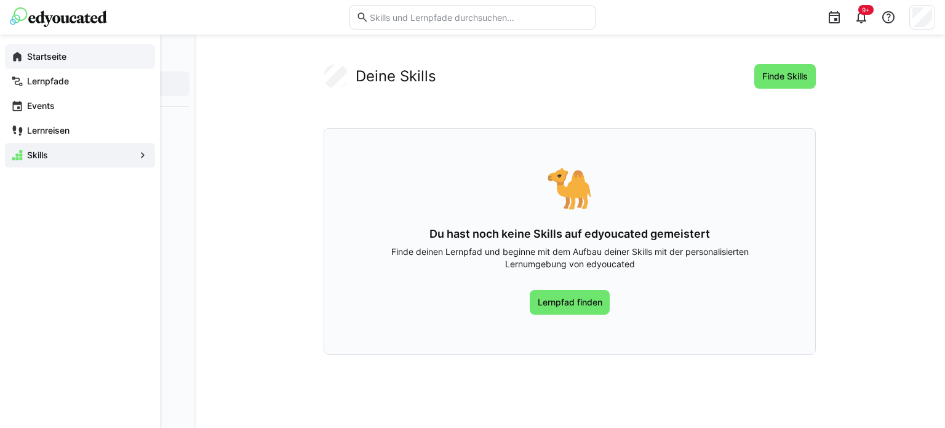  Describe the element at coordinates (570, 302) in the screenshot. I see `a: Lernpfad finden` at that location.